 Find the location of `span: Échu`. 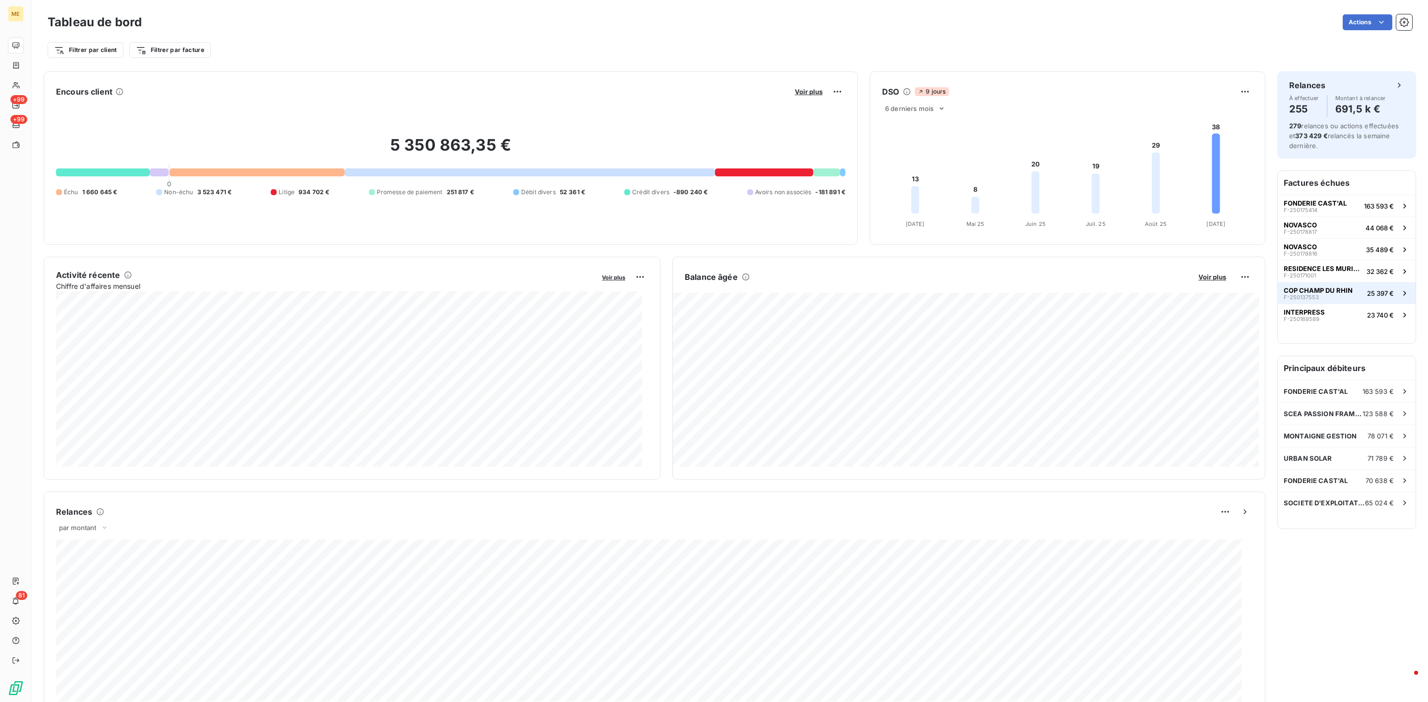

span: Échu is located at coordinates (71, 192).